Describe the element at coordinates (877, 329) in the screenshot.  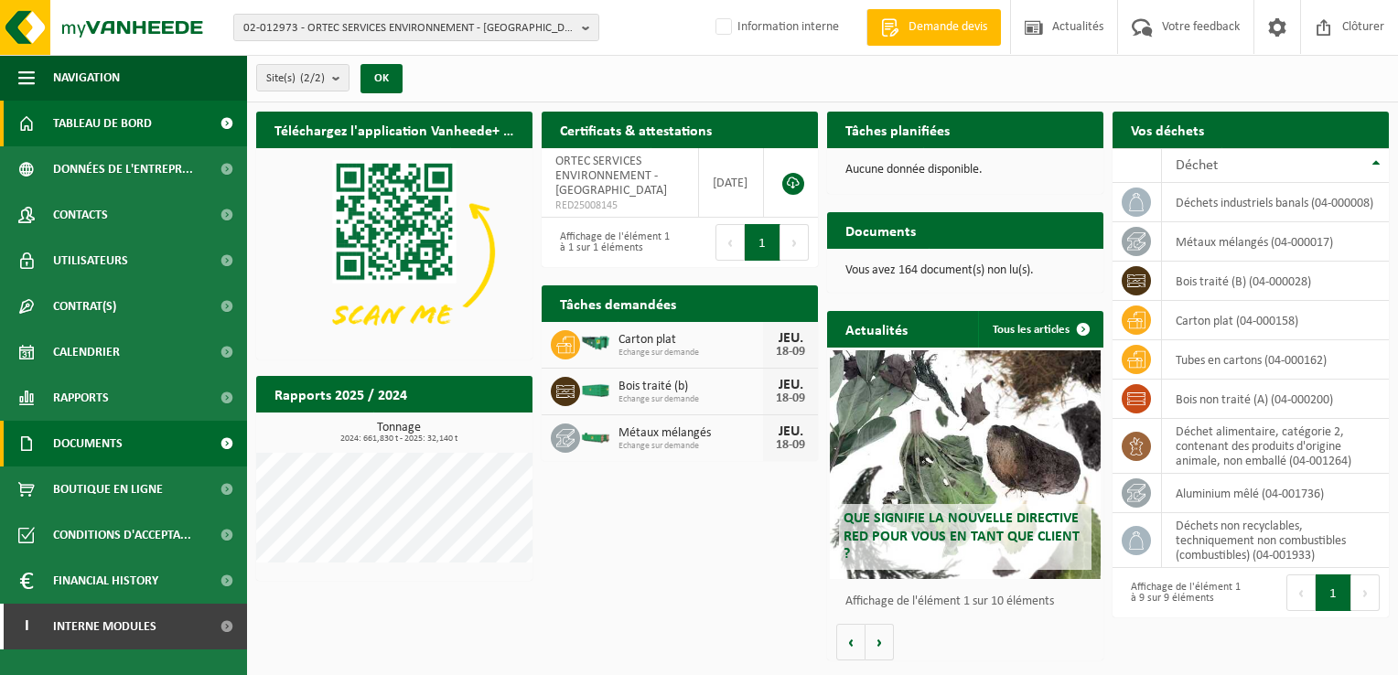
I see `h2: Actualités` at that location.